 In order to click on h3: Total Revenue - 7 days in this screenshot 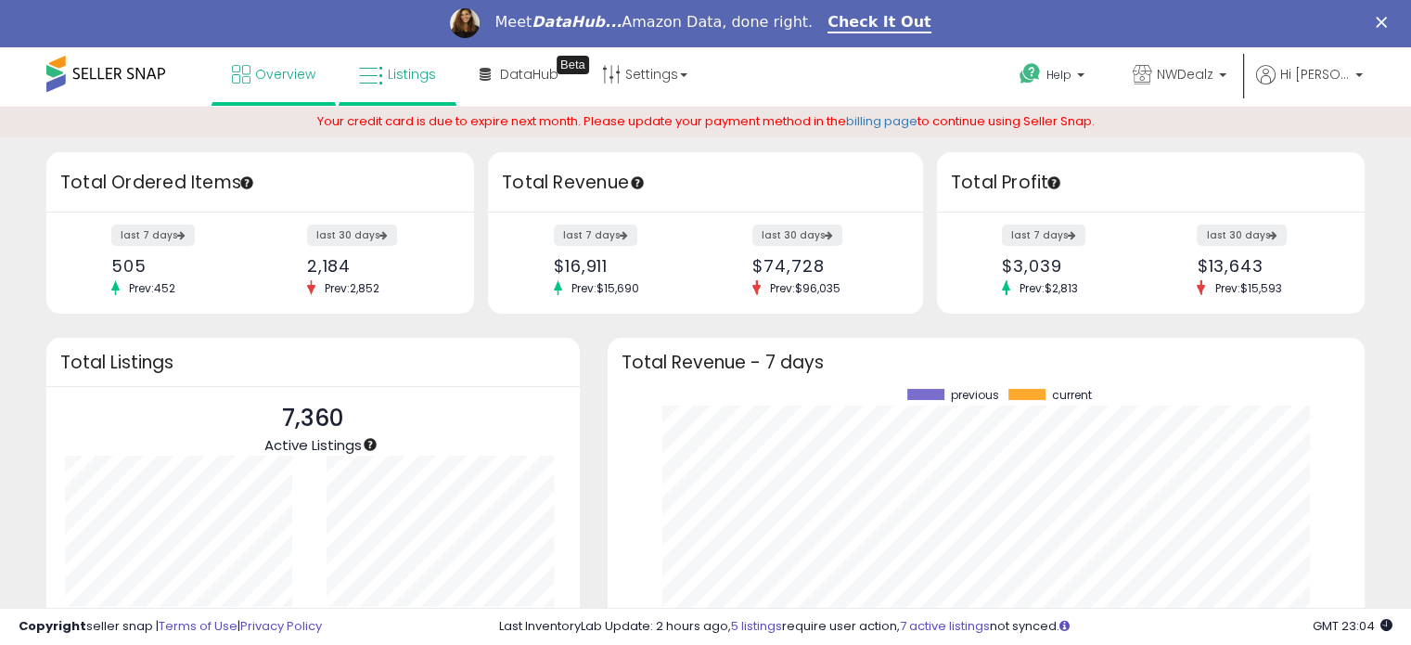, I will do `click(986, 362)`.